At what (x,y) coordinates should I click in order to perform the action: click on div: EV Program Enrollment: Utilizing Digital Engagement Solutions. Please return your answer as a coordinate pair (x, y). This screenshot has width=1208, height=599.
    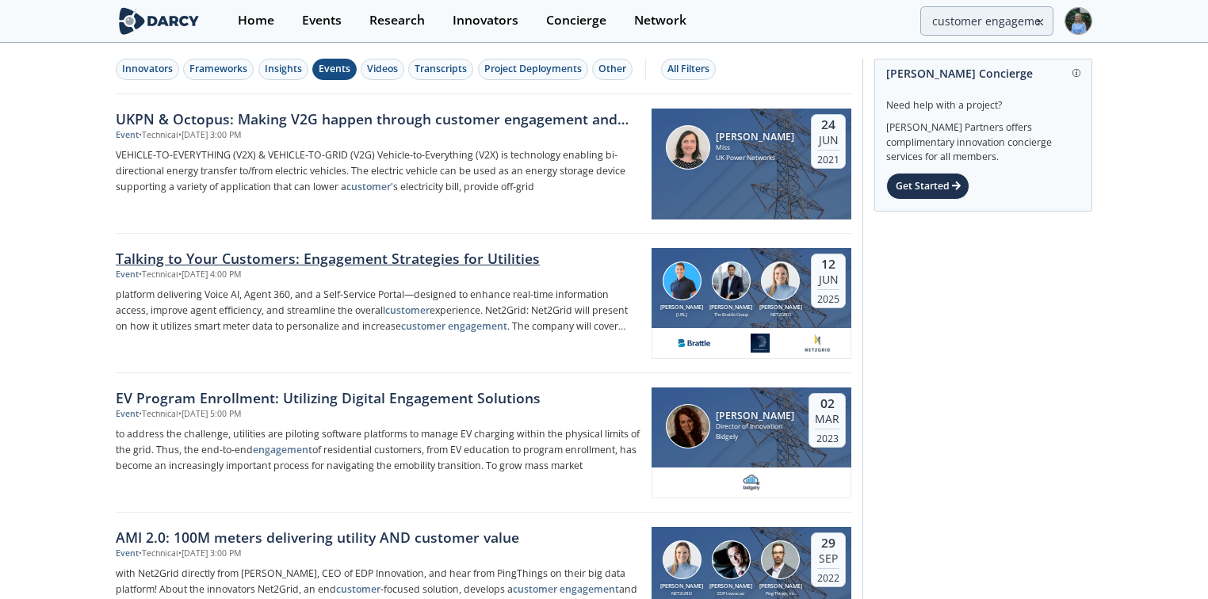
    Looking at the image, I should click on (378, 398).